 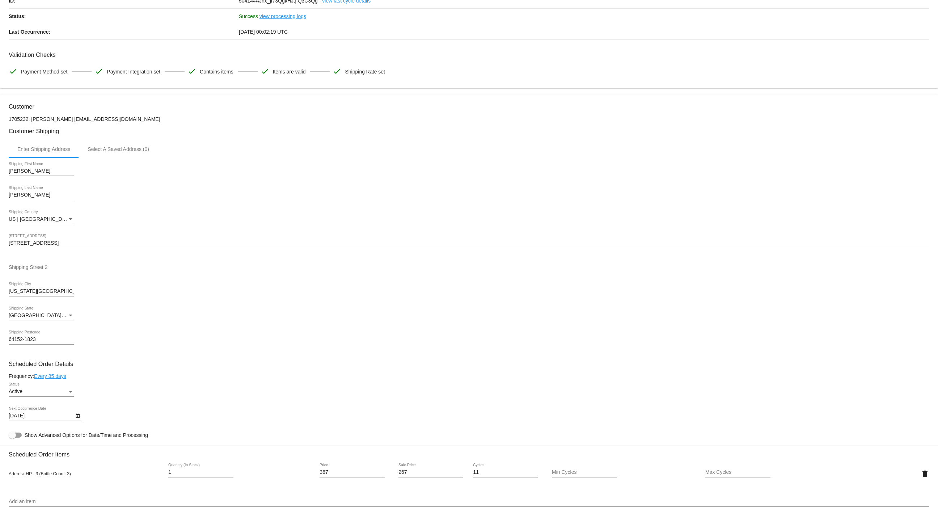 I want to click on span: Show Advanced Options for Date/Time and Processing, so click(x=86, y=435).